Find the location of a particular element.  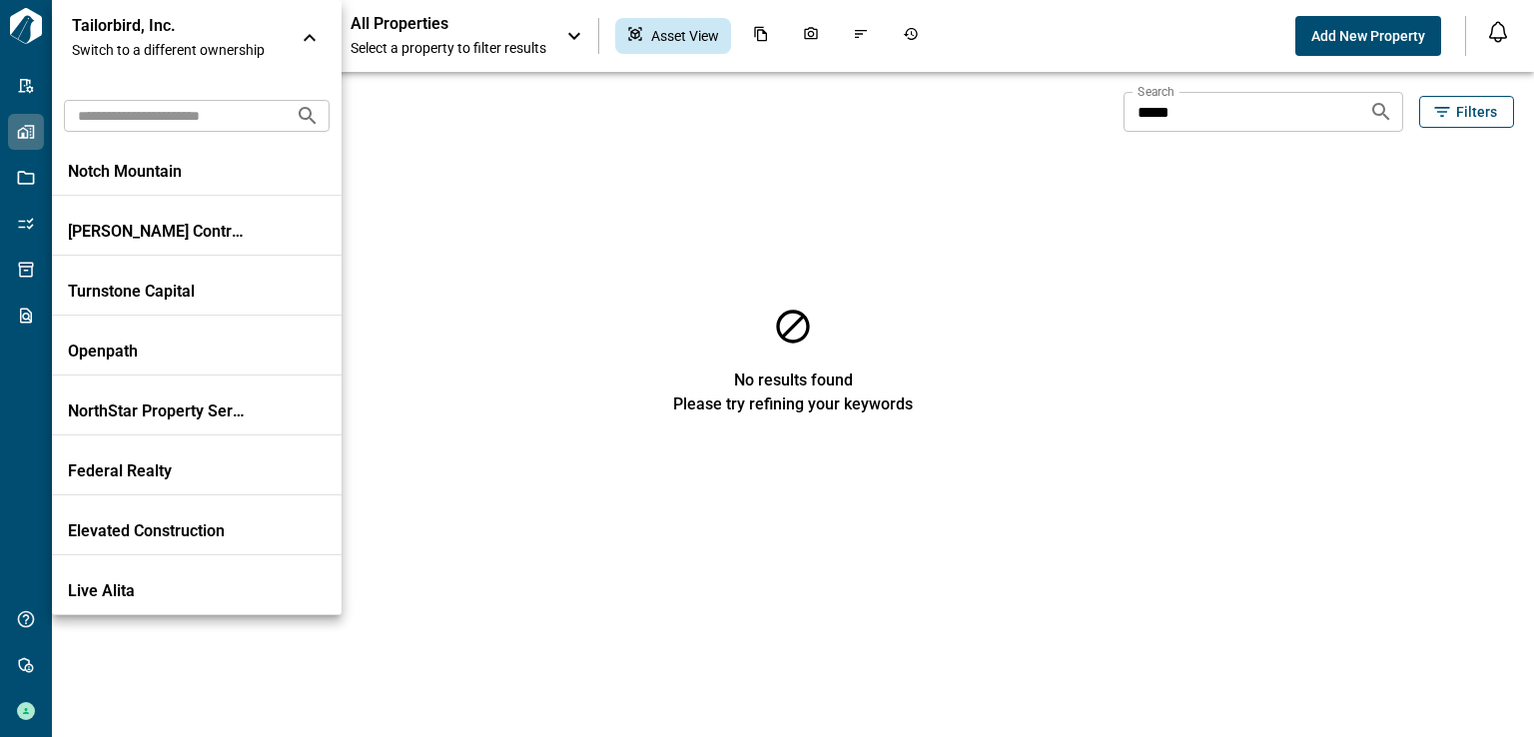

p: Tailorbird, Inc. is located at coordinates (162, 26).